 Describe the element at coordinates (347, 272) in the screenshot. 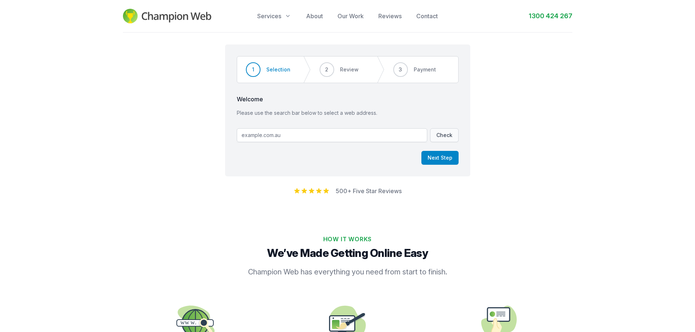

I see `p: Champion Web has everything you need from start to finish.` at that location.